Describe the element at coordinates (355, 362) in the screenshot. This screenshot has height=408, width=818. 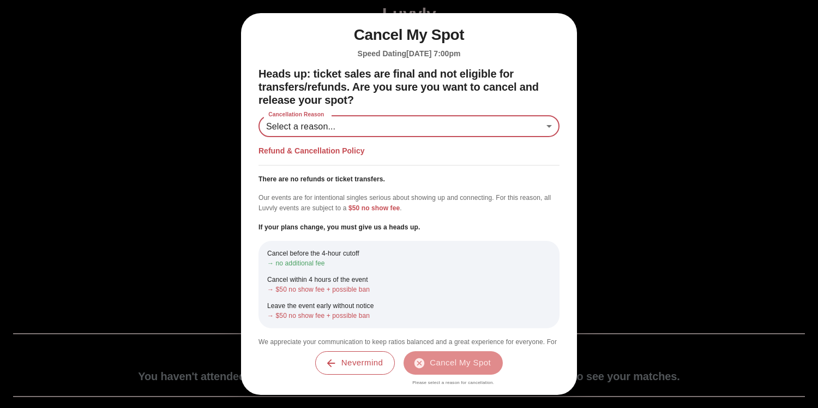
I see `button: Nevermind` at that location.